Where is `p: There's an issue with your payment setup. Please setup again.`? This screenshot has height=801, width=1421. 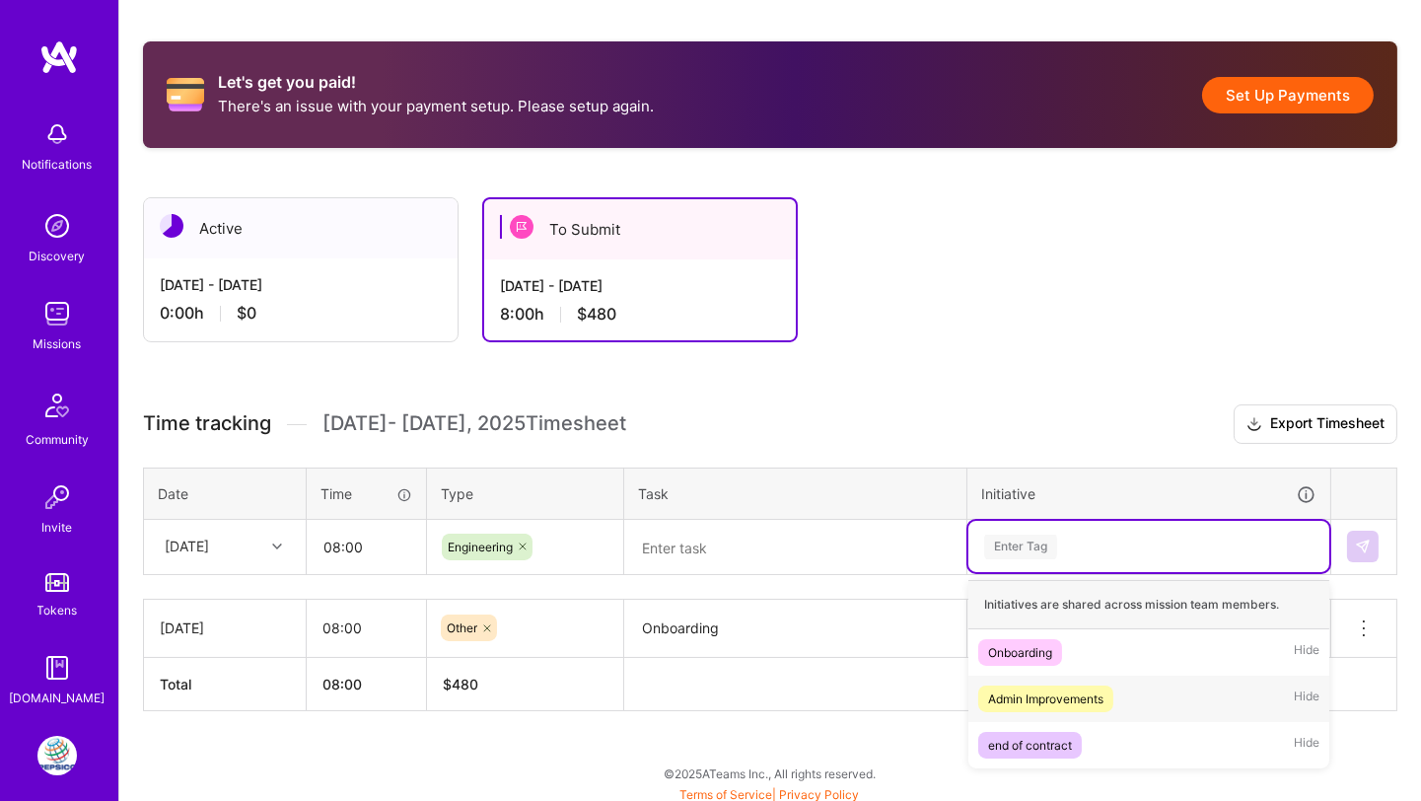 p: There's an issue with your payment setup. Please setup again. is located at coordinates (437, 106).